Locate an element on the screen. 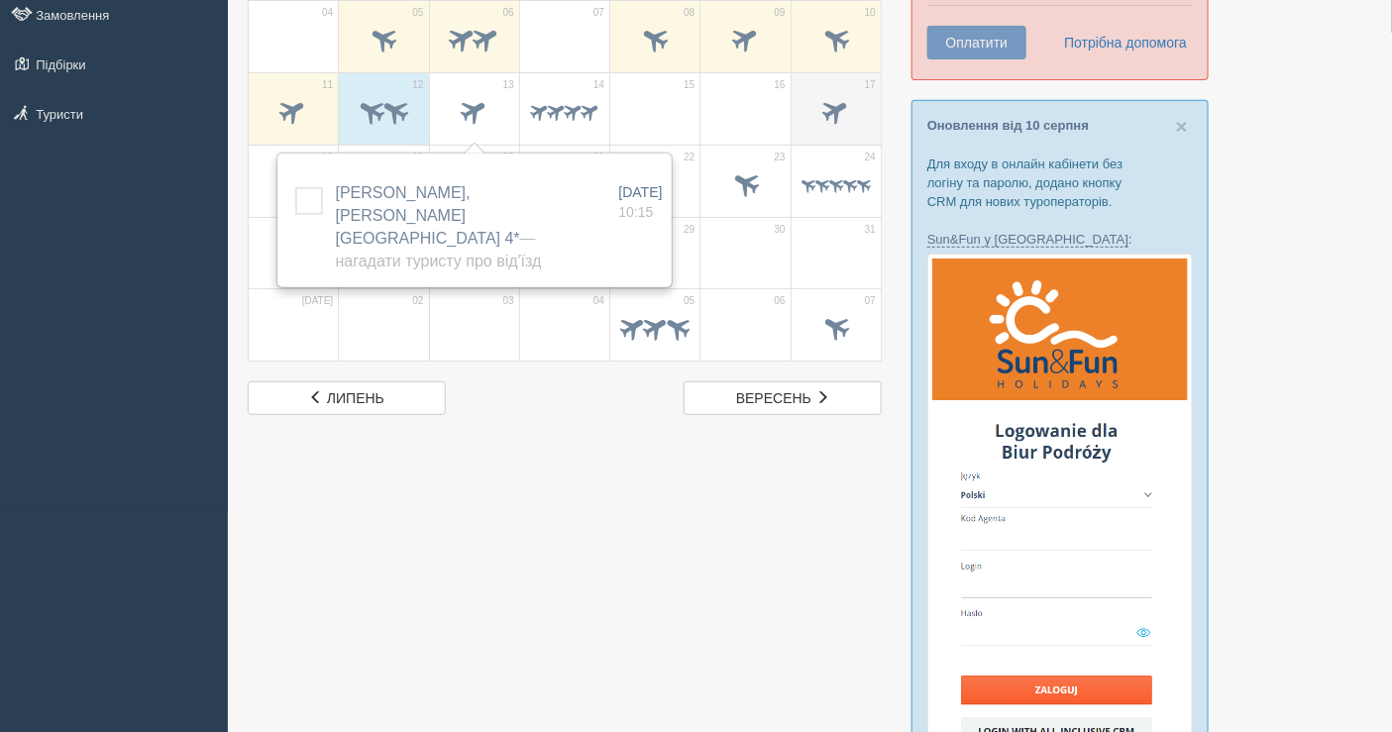 This screenshot has height=732, width=1392. a: вересень is located at coordinates (783, 398).